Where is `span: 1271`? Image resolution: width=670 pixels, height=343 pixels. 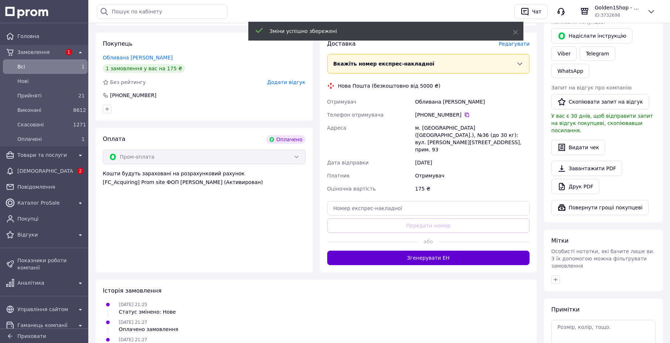 span: 1271 is located at coordinates (80, 125).